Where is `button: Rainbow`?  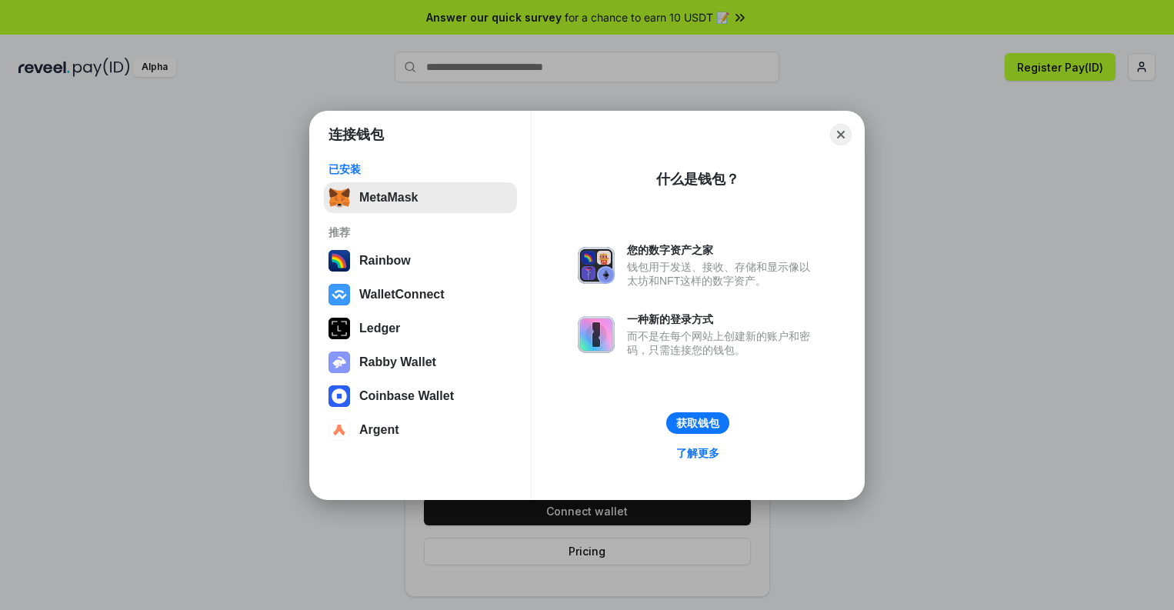
button: Rainbow is located at coordinates (420, 261).